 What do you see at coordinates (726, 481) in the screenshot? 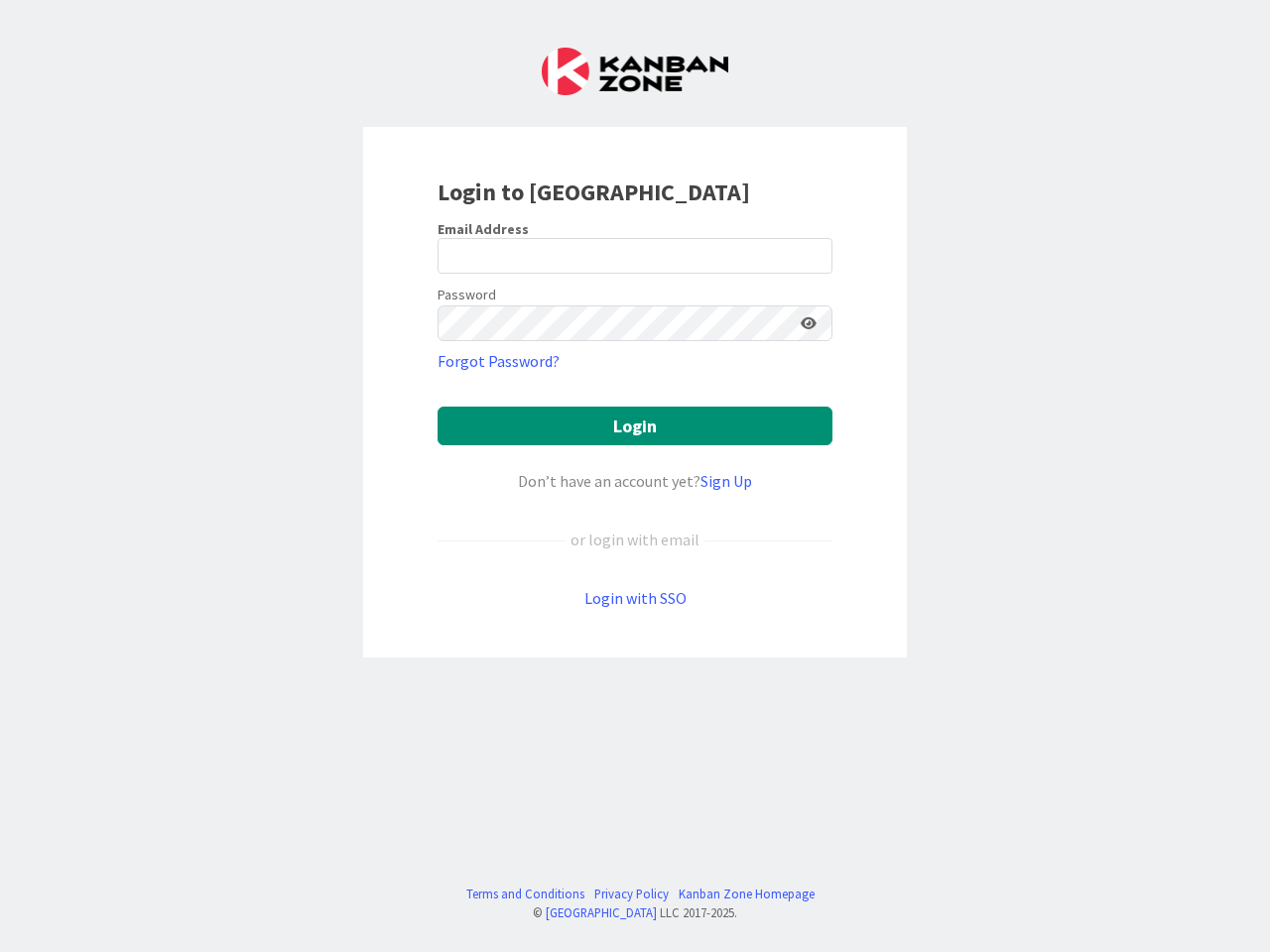
I see `a: Sign Up` at bounding box center [726, 481].